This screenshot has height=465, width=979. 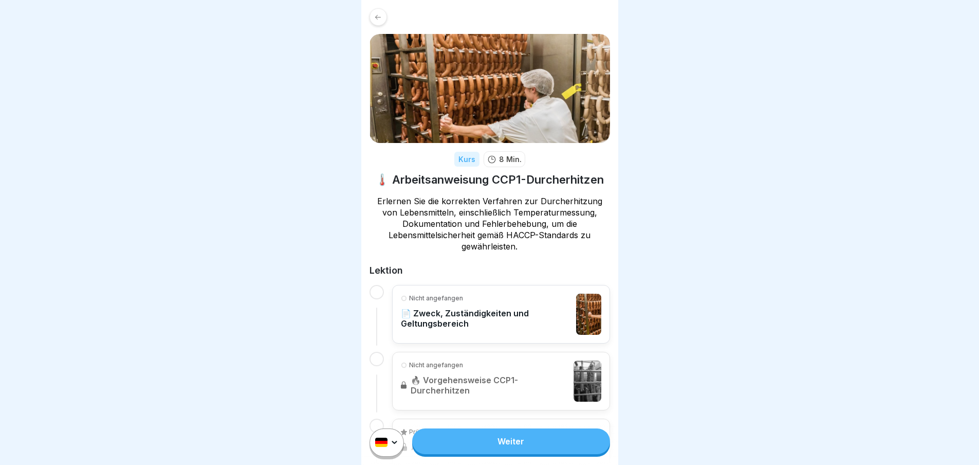 I want to click on img: de.svg, so click(x=381, y=442).